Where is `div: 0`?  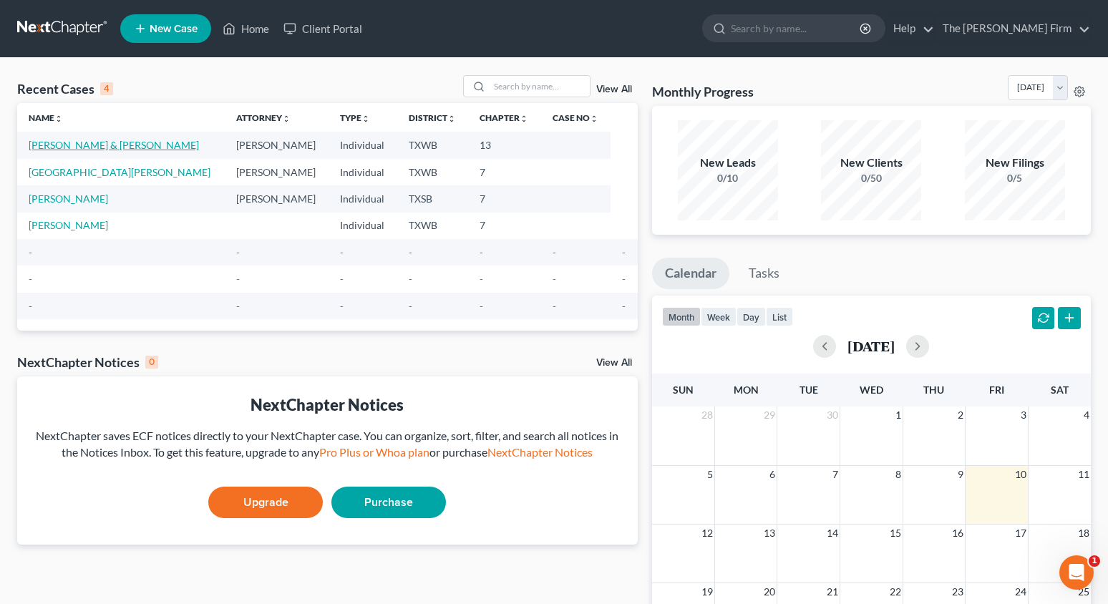
div: 0 is located at coordinates (152, 362).